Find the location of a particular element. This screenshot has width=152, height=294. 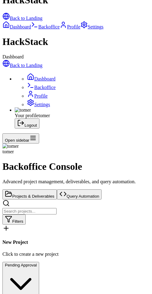

button: Open sidebar is located at coordinates (21, 138).